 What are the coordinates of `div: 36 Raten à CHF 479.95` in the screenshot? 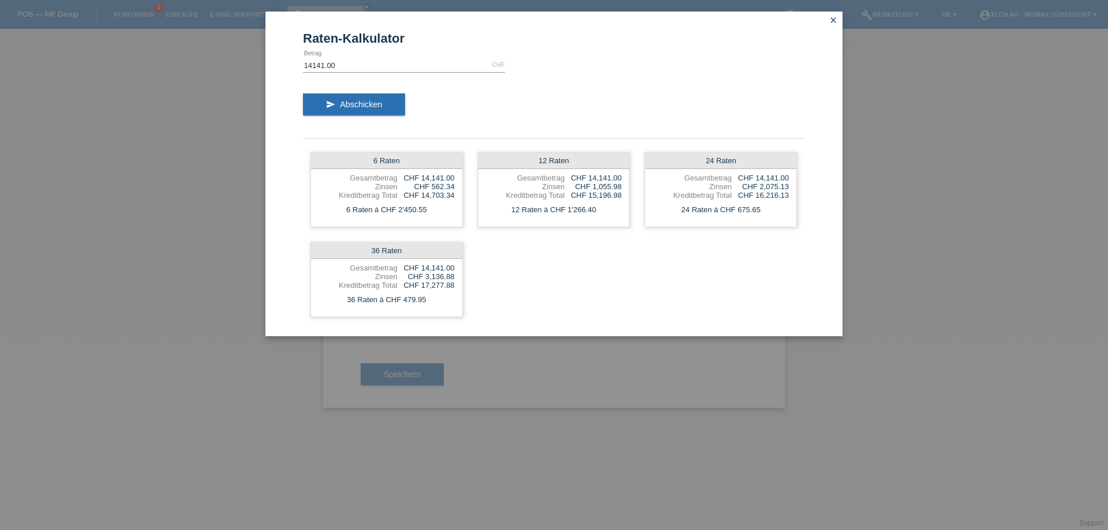 It's located at (387, 300).